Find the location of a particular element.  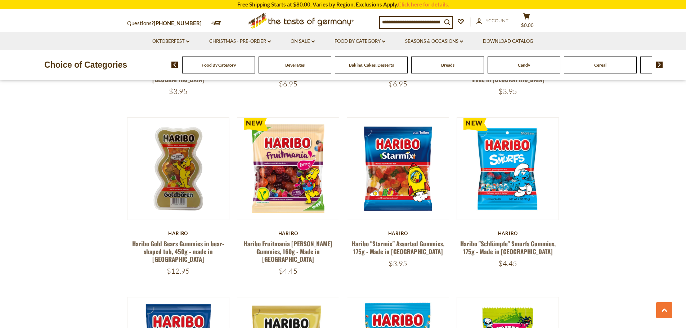

img: Haribo Gold Bears Gummies in bear-shaped tub, 450g - made in Germany is located at coordinates (178, 168).